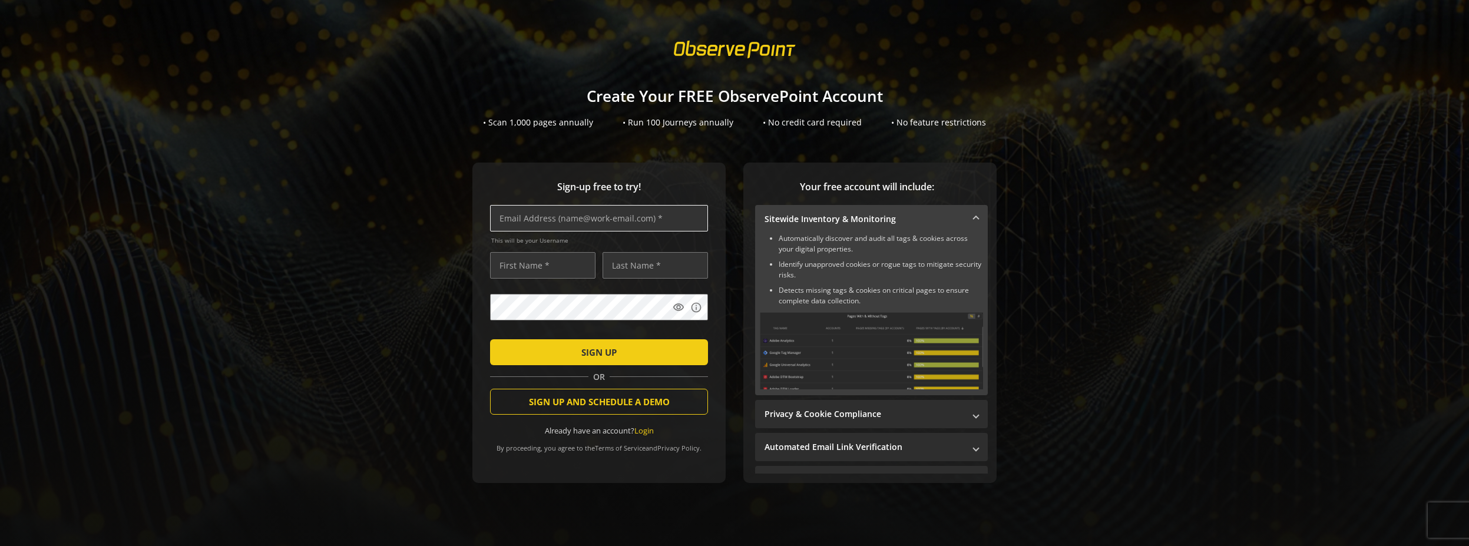 Image resolution: width=1469 pixels, height=546 pixels. I want to click on div: By proceeding, you agree to the and ., so click(599, 444).